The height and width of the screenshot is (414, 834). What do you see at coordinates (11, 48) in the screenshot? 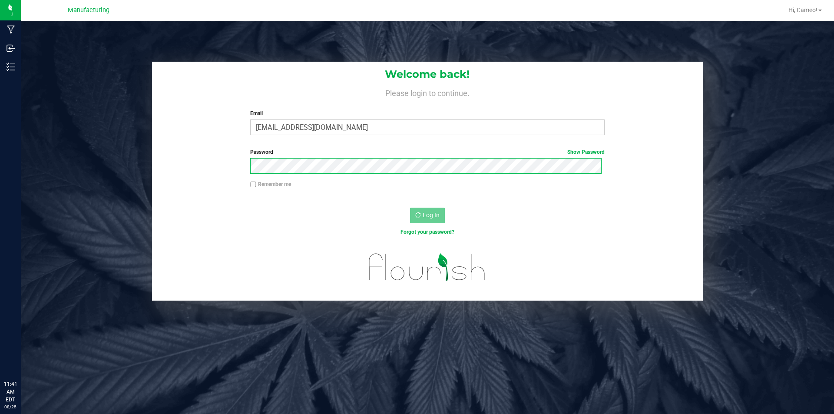
I see `inline-svg: Inbound` at bounding box center [11, 48].